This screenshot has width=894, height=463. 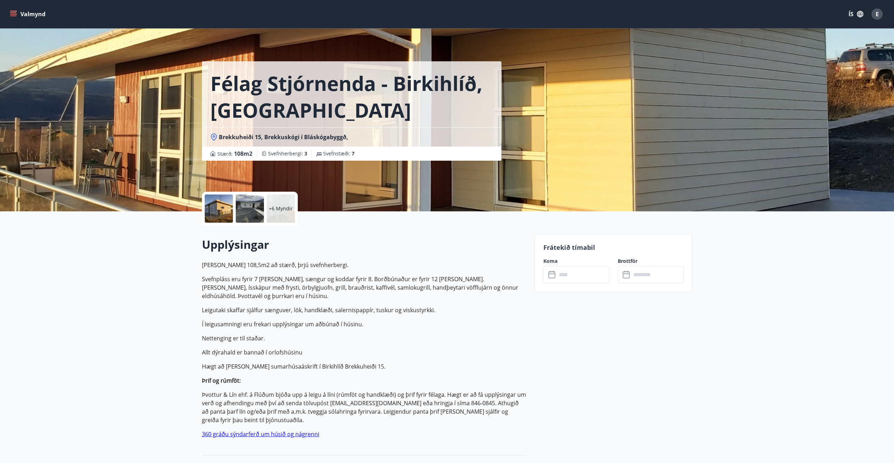 What do you see at coordinates (364, 324) in the screenshot?
I see `p: Í leigusamningi eru frekari upplýsingar um aðbúnað í húsinu.` at bounding box center [364, 324].